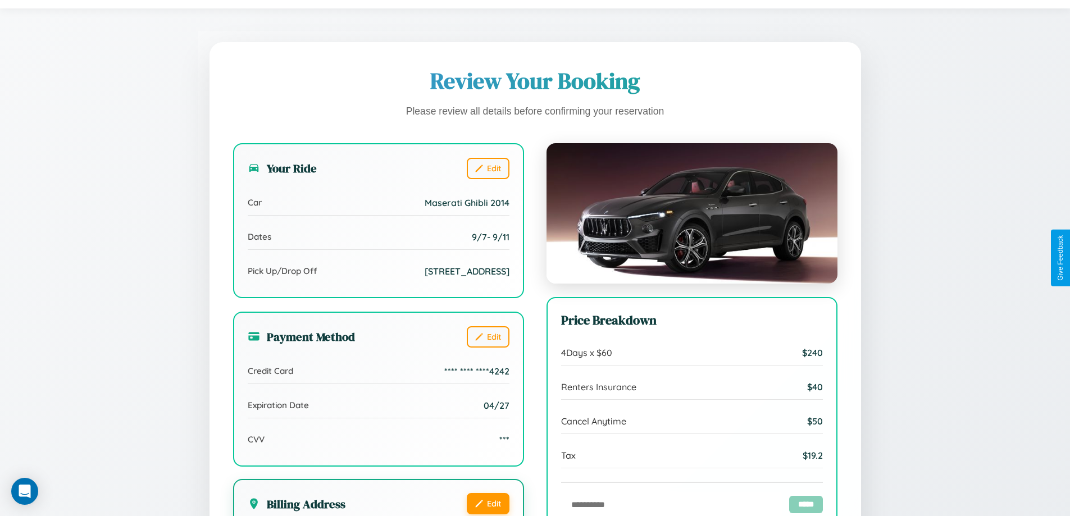 The image size is (1070, 516). I want to click on span: Tax, so click(569, 456).